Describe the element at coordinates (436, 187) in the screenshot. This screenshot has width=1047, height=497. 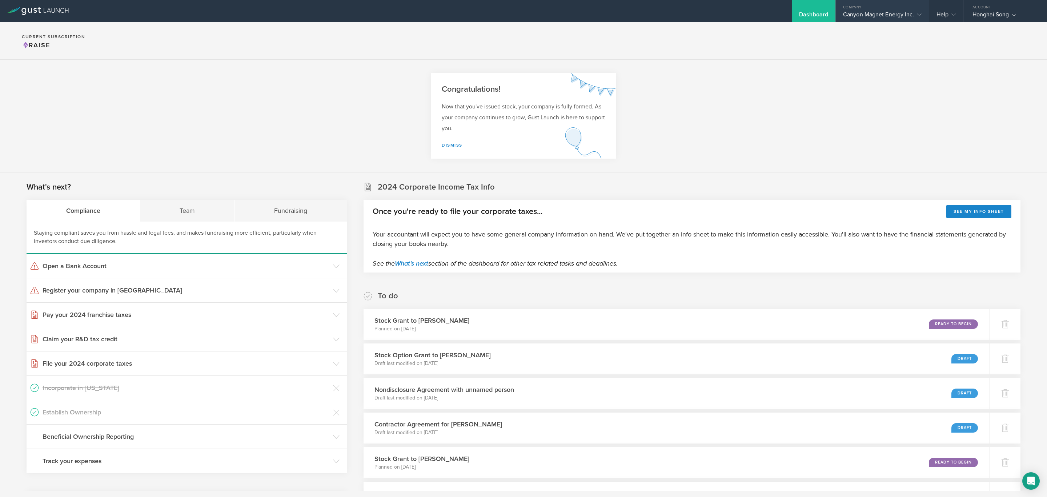
I see `h2: 2024 Corporate Income Tax Info` at that location.